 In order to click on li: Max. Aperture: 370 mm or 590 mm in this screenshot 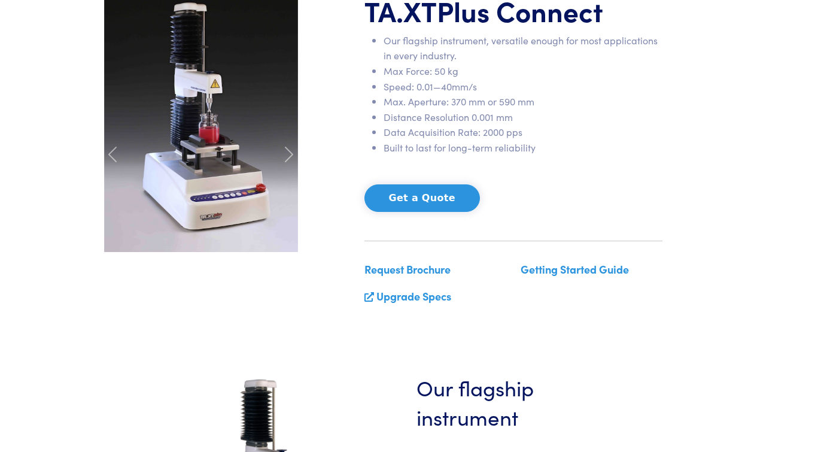, I will do `click(523, 102)`.